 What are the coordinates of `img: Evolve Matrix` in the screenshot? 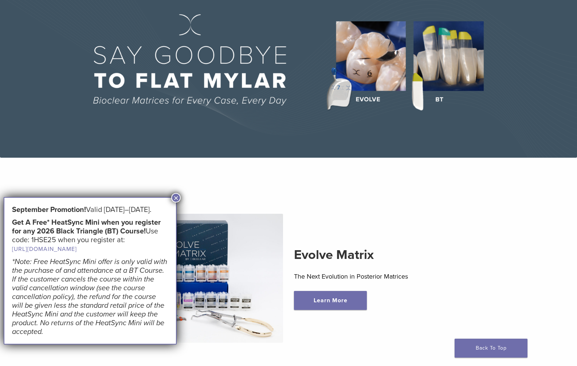 It's located at (184, 278).